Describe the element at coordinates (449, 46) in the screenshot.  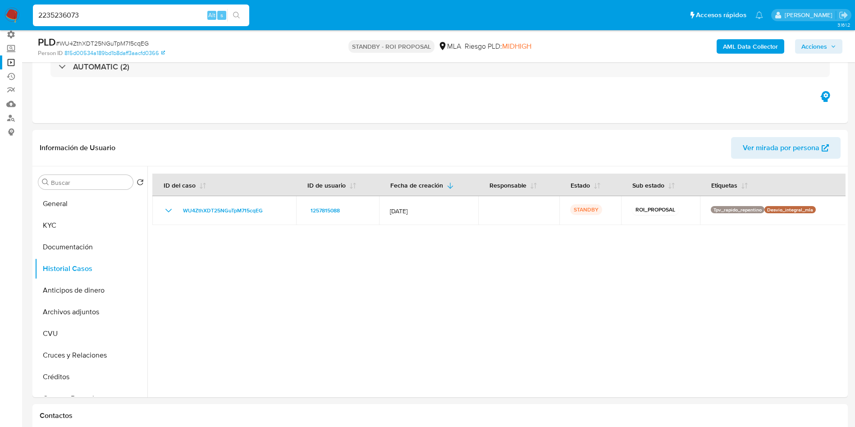
I see `div: MLA` at that location.